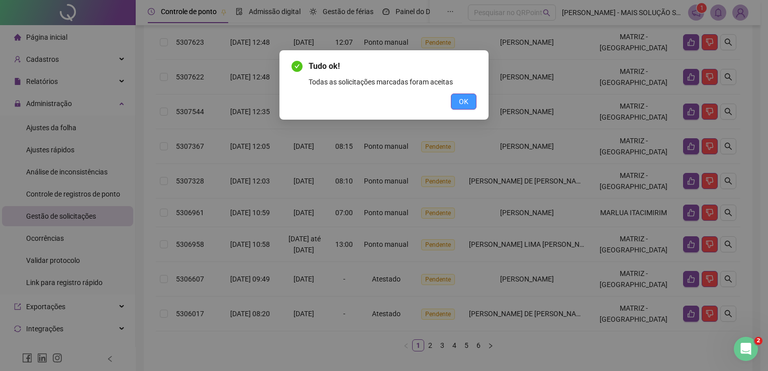 This screenshot has height=371, width=768. Describe the element at coordinates (758, 341) in the screenshot. I see `span: 2` at that location.